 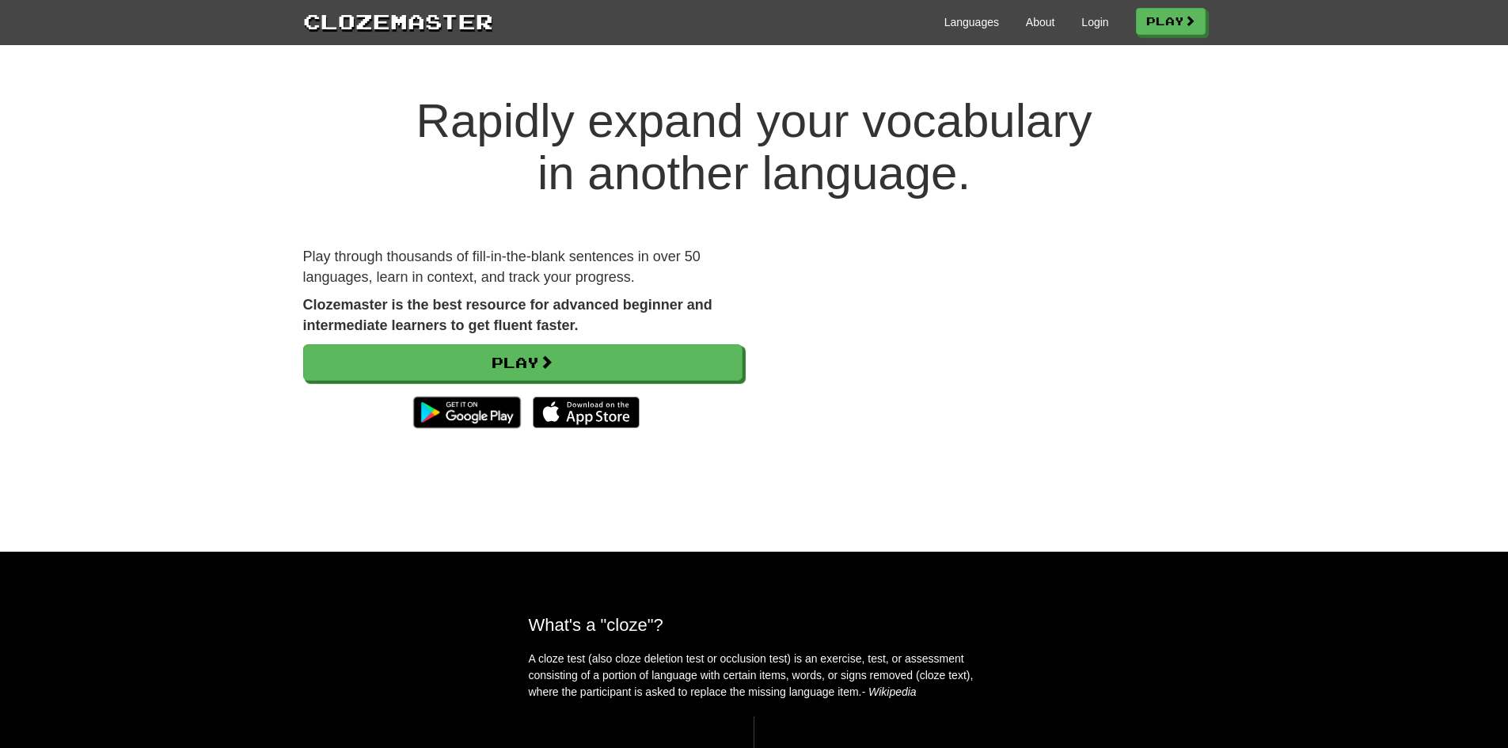 What do you see at coordinates (972, 22) in the screenshot?
I see `a: Languages` at bounding box center [972, 22].